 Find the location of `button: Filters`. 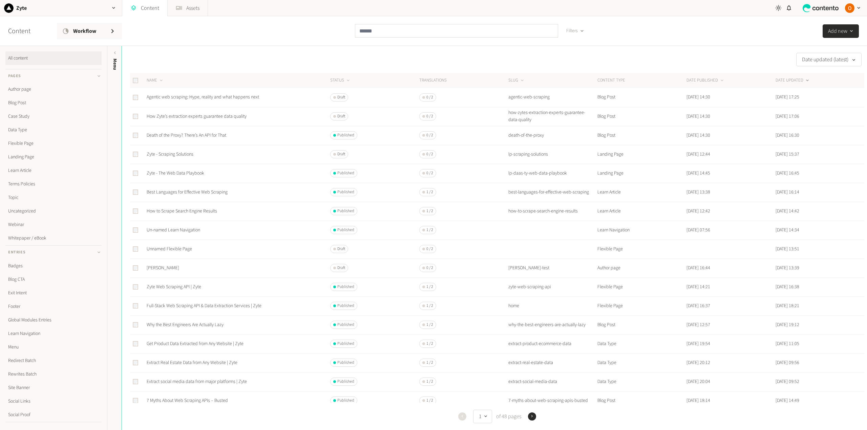

button: Filters is located at coordinates (575, 31).